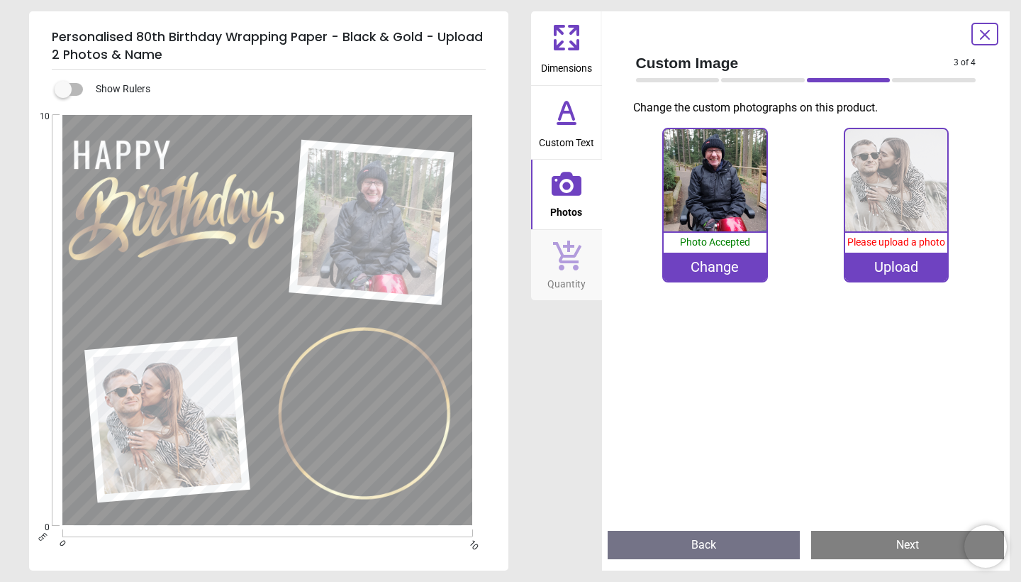 This screenshot has width=1021, height=582. What do you see at coordinates (795, 62) in the screenshot?
I see `span: Custom Image` at bounding box center [795, 62].